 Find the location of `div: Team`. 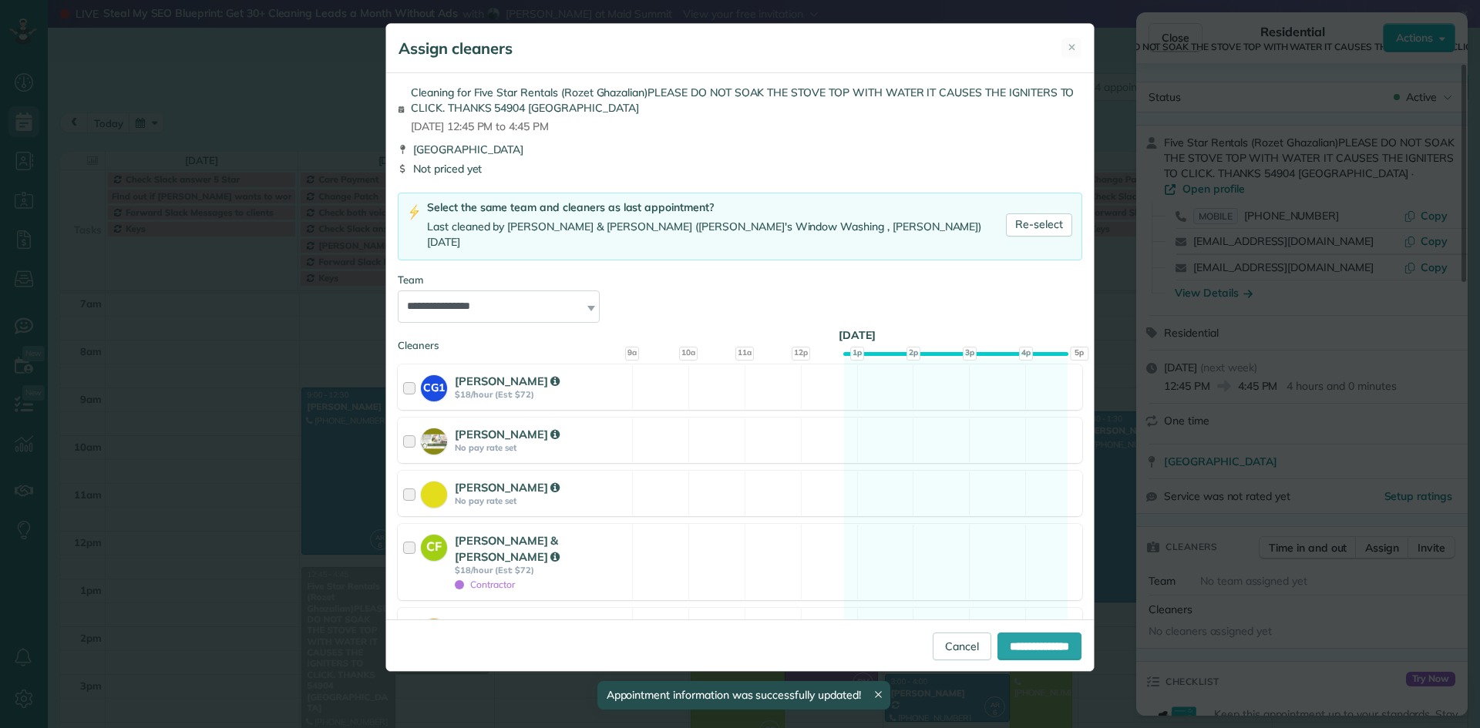

div: Team is located at coordinates (740, 280).